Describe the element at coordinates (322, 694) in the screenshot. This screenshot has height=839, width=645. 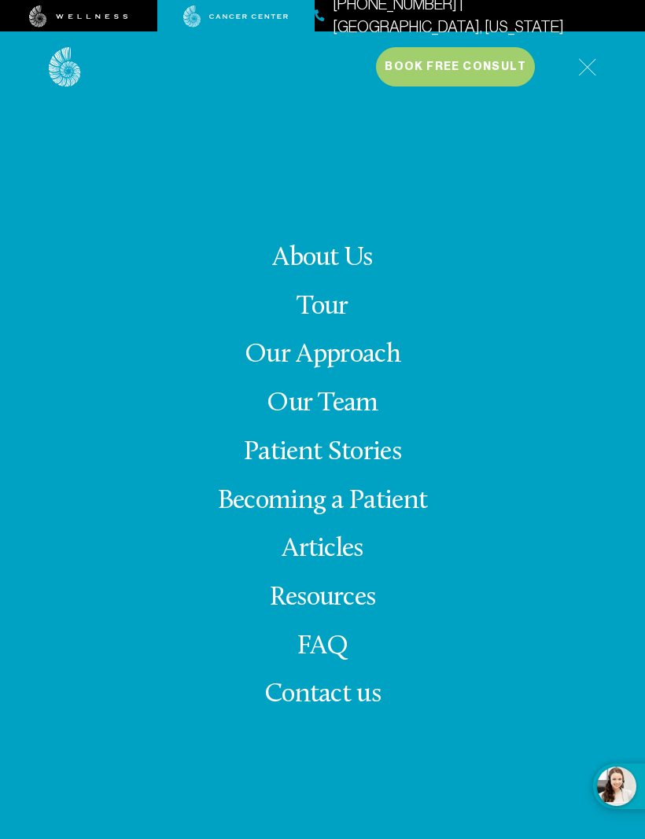
I see `span: Contact us` at that location.